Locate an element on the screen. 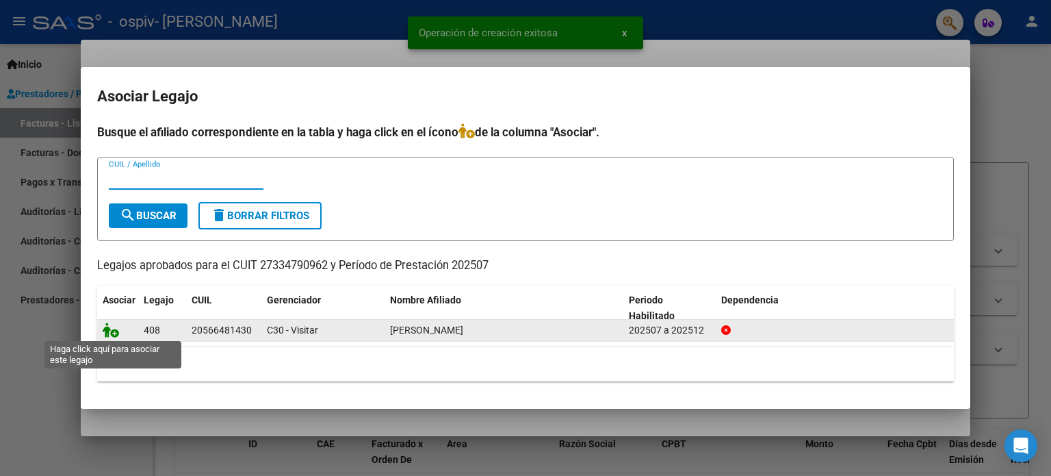  span: Dependencia is located at coordinates (750, 300).